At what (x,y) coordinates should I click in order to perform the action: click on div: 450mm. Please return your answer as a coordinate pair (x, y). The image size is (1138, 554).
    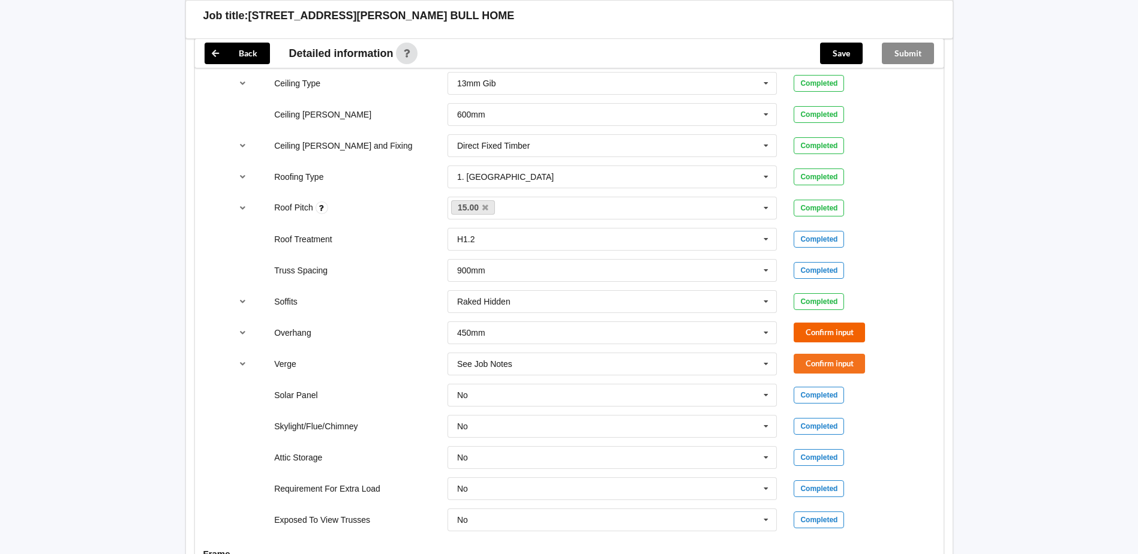
    Looking at the image, I should click on (471, 333).